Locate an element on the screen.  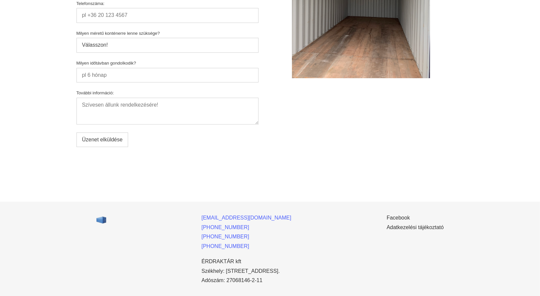
a: Adatkezelési tájékoztató is located at coordinates (416, 227).